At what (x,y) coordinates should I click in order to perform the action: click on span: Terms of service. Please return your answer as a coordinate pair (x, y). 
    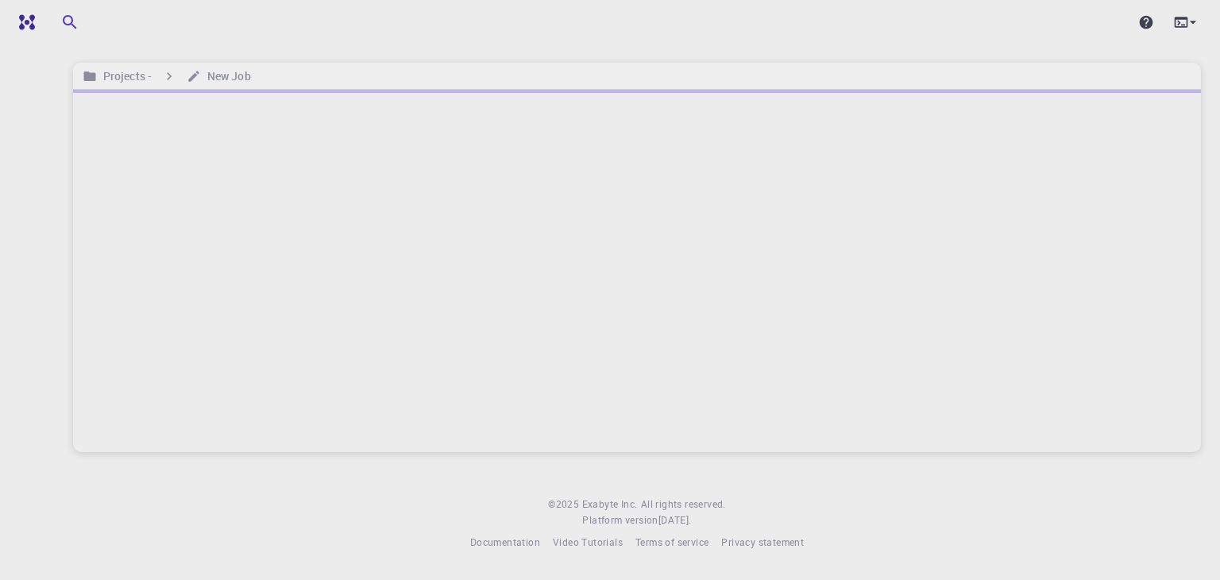
    Looking at the image, I should click on (672, 542).